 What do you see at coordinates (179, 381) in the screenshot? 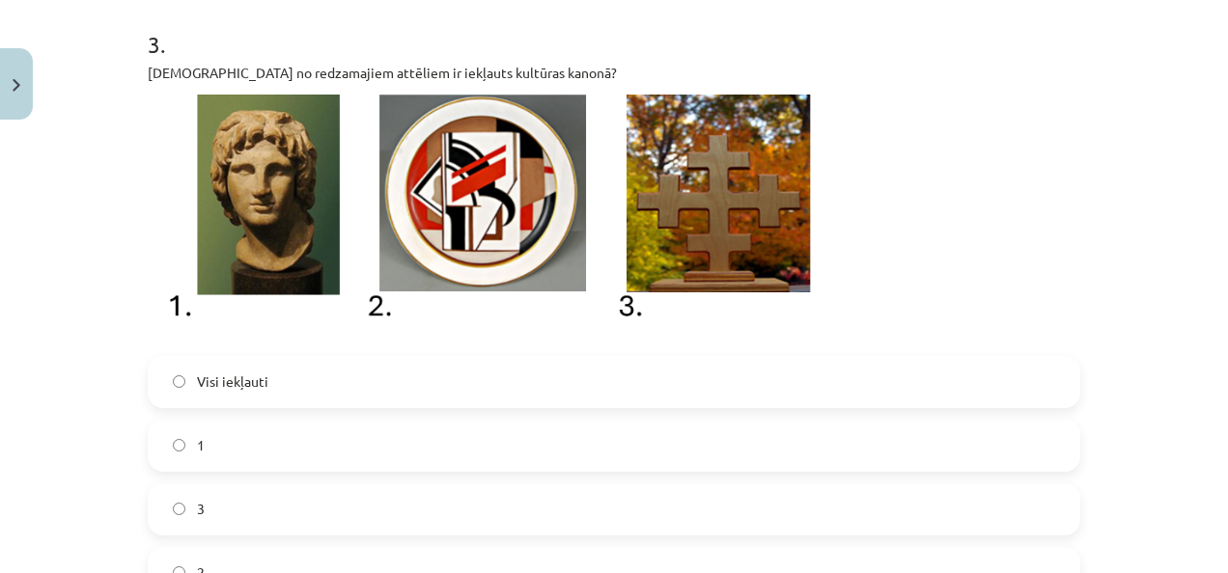
I see `input: Visi iekļauti` at bounding box center [179, 381].